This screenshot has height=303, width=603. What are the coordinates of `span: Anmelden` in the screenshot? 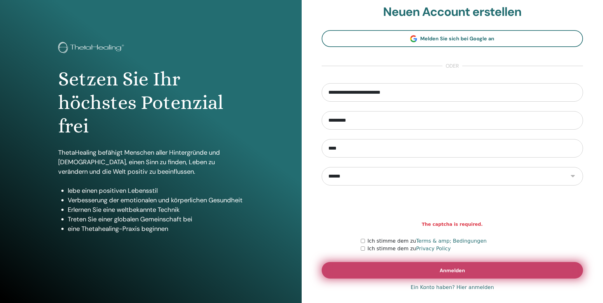 It's located at (452, 270).